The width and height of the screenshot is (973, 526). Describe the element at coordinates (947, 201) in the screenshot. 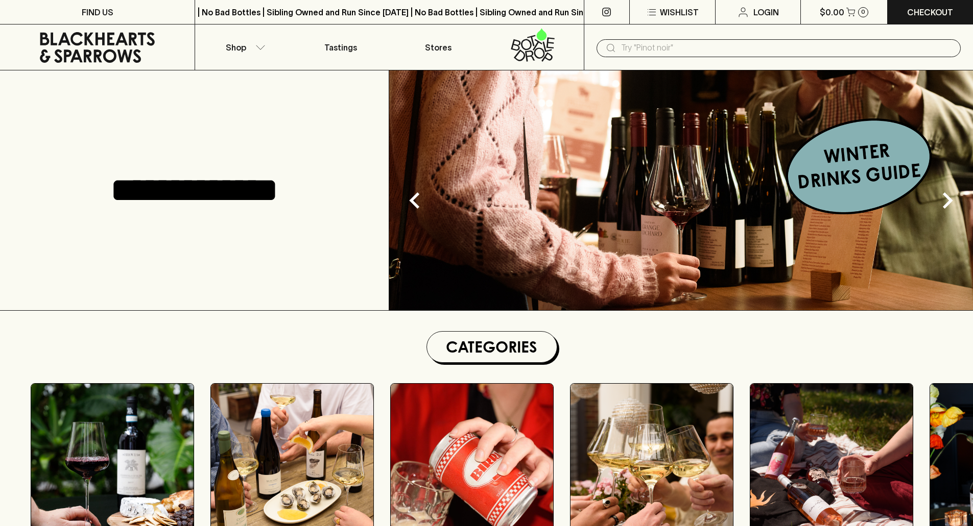

I see `button: Next` at that location.